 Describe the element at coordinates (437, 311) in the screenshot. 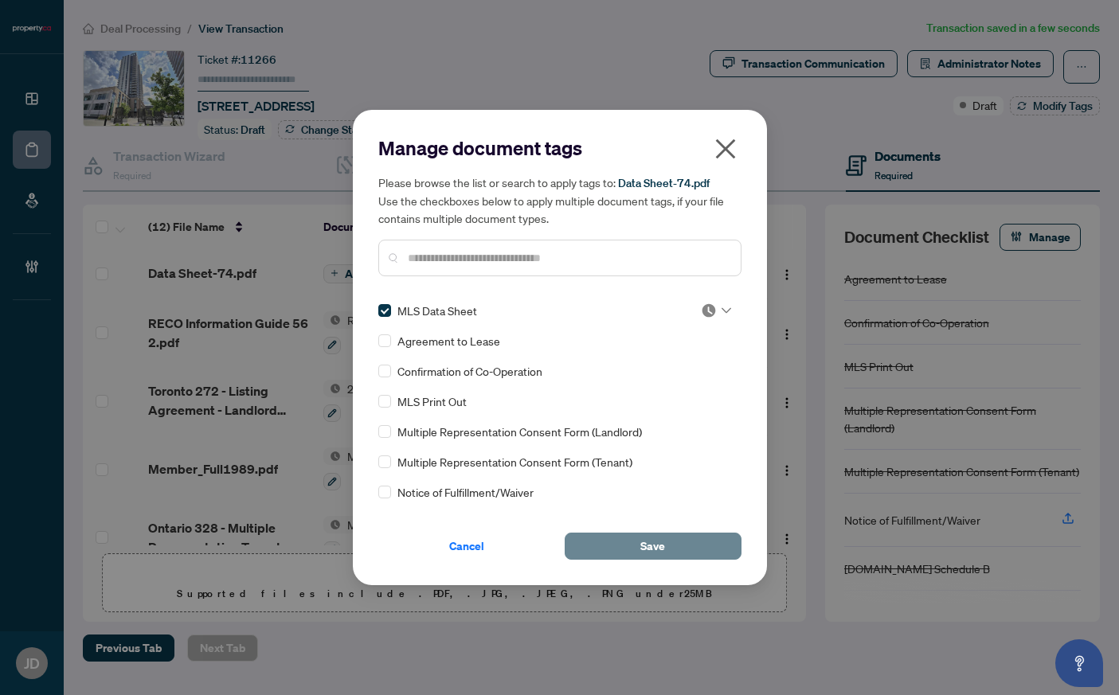

I see `span: MLS Data Sheet` at that location.